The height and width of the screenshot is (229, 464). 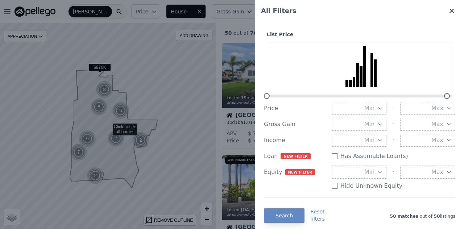 I want to click on div: Income, so click(x=295, y=140).